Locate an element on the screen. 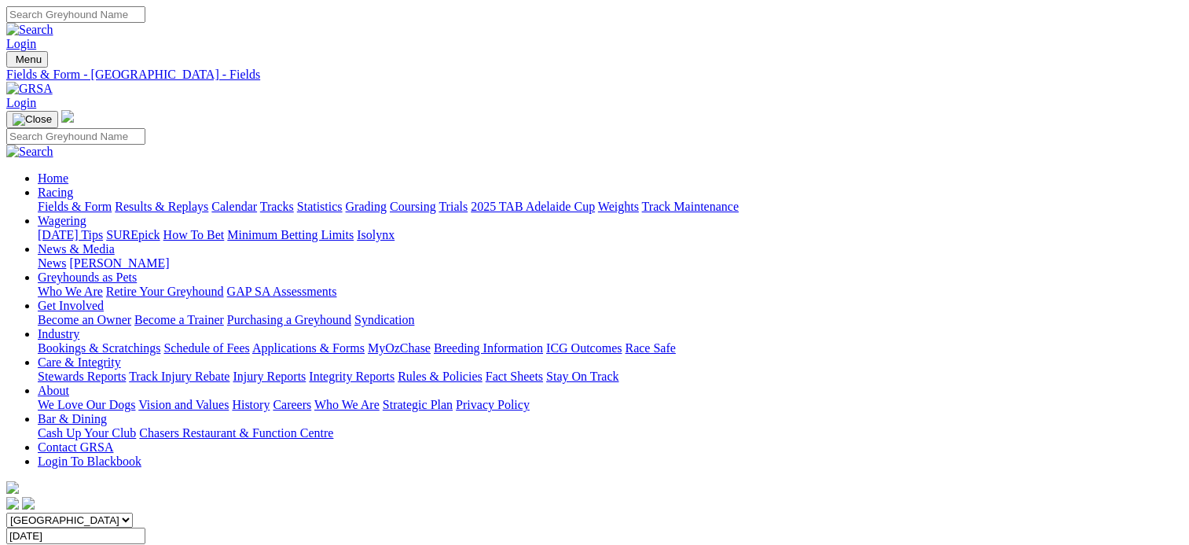  a: Fields & Form is located at coordinates (75, 206).